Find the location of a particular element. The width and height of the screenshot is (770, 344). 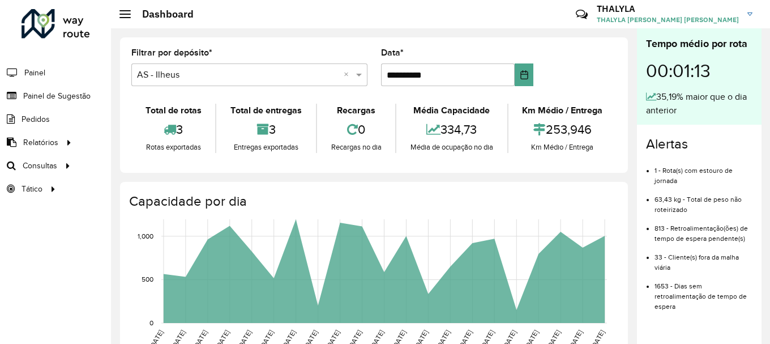

h4: Capacidade por dia is located at coordinates (373, 201).